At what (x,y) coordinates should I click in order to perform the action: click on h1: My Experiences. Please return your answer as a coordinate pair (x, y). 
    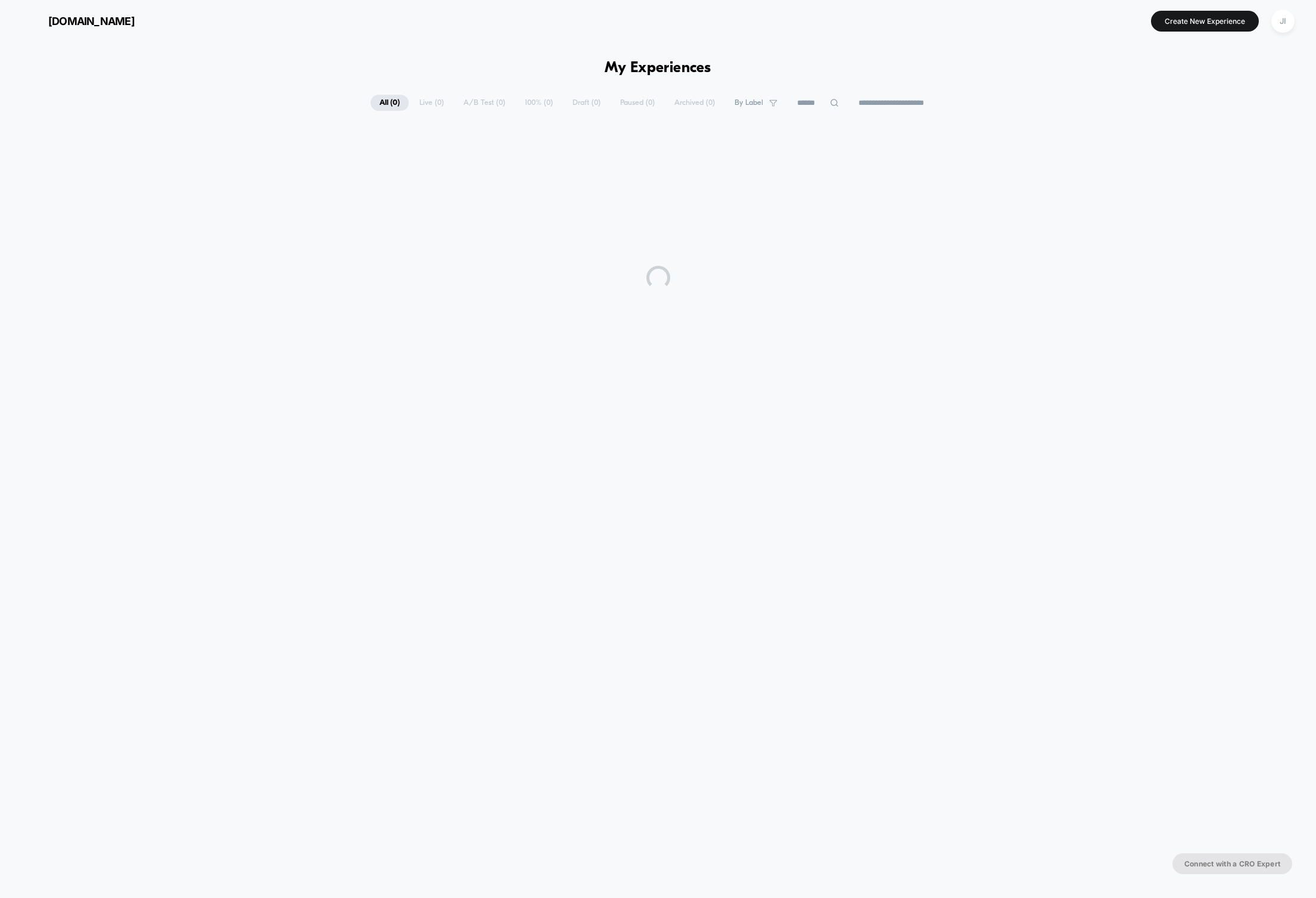
    Looking at the image, I should click on (658, 68).